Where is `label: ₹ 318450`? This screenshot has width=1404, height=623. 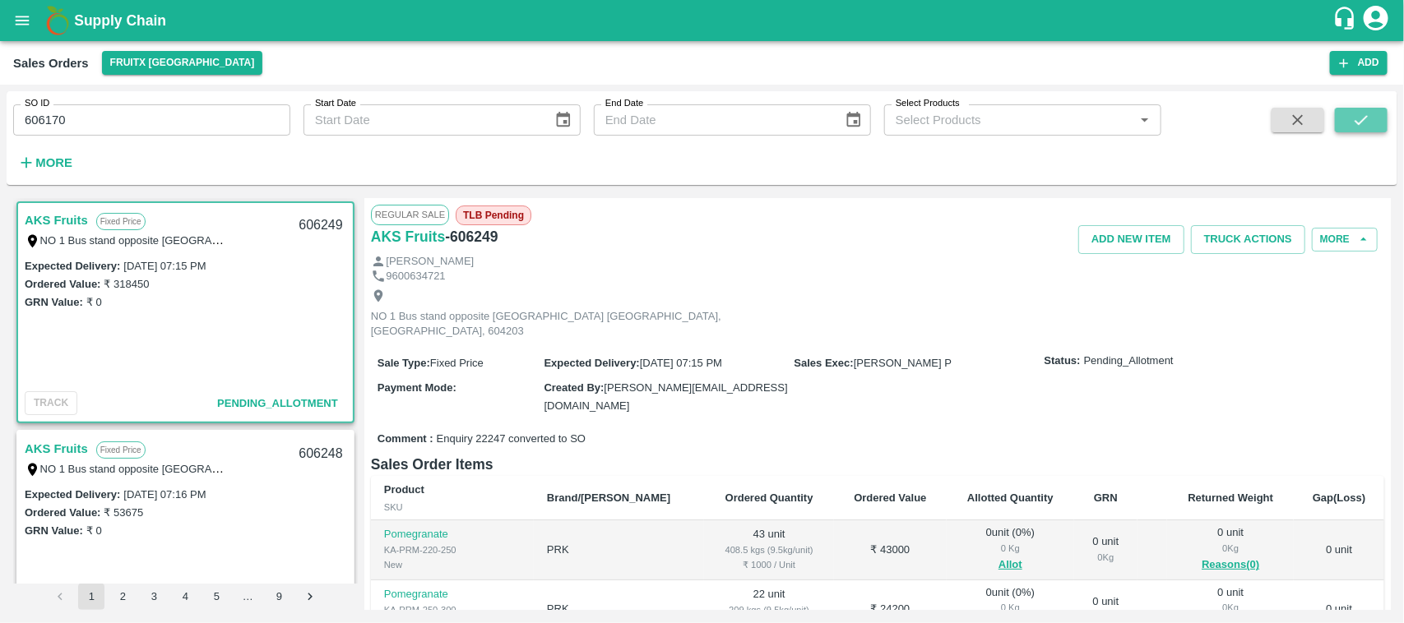 label: ₹ 318450 is located at coordinates (126, 284).